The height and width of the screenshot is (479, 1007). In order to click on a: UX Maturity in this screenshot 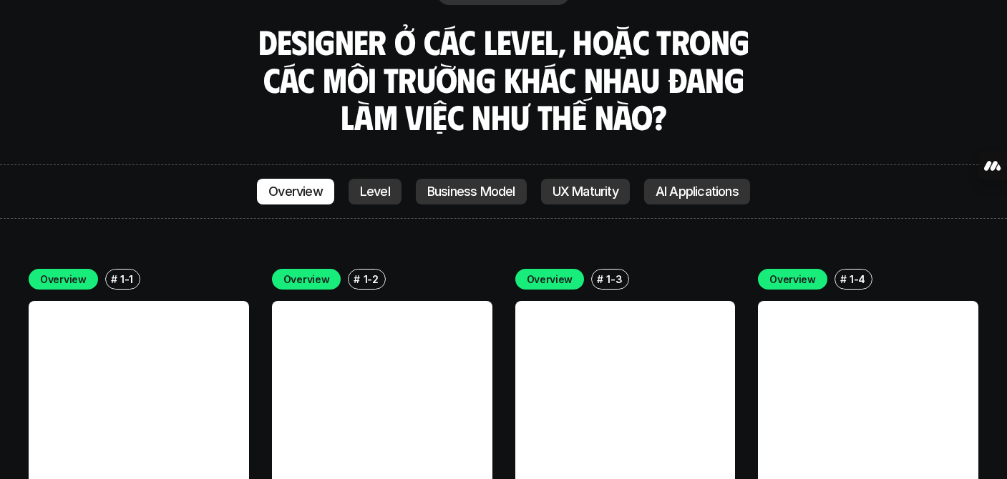, I will do `click(585, 192)`.